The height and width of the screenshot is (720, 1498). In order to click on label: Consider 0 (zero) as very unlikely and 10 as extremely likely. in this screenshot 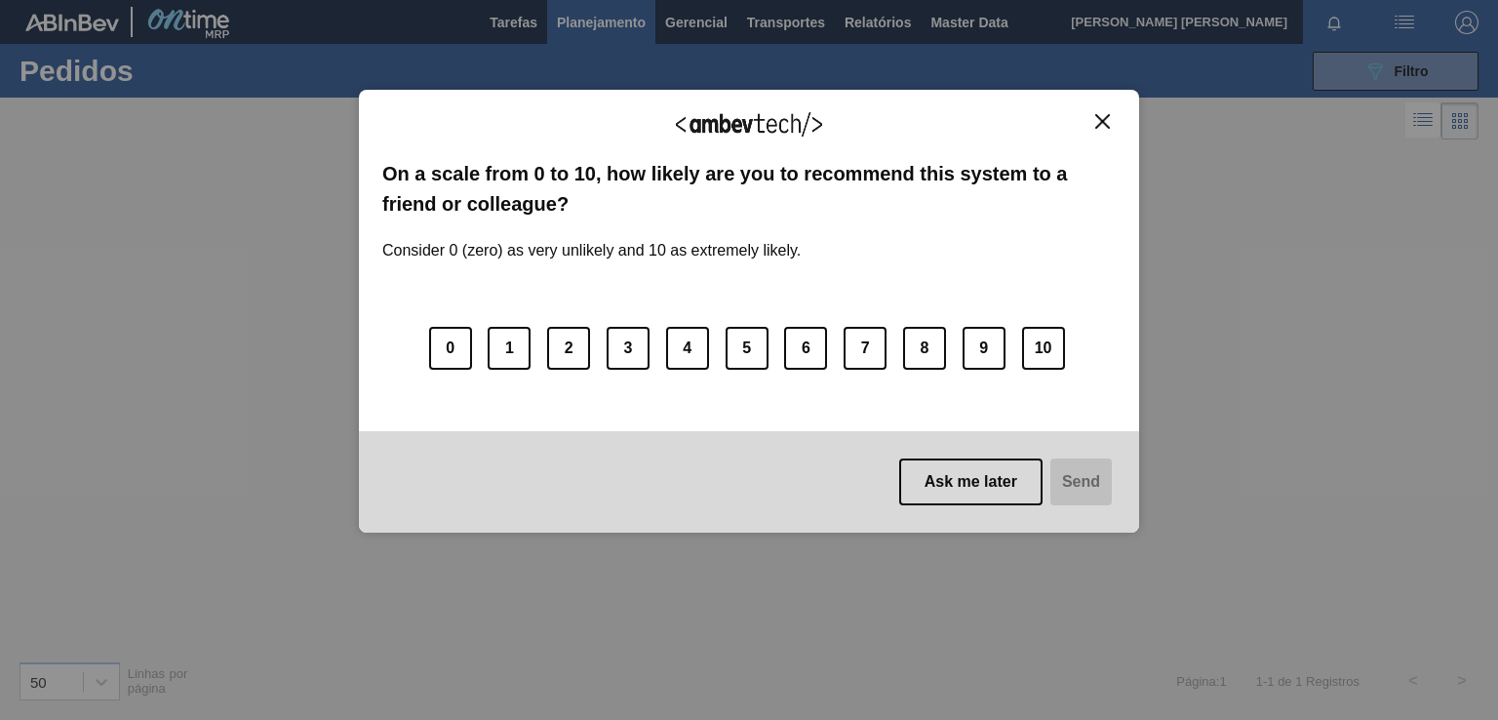, I will do `click(591, 239)`.